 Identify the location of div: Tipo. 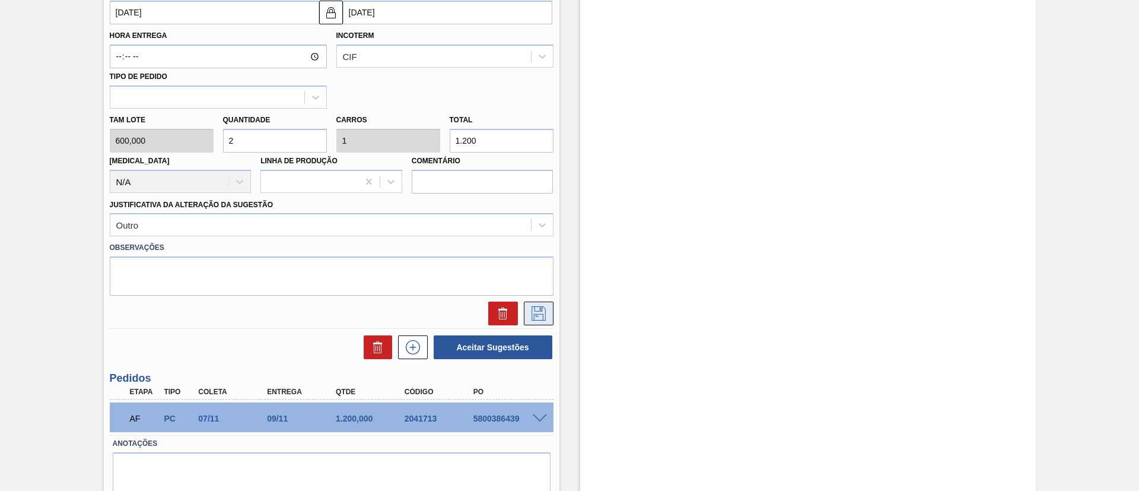
(179, 392).